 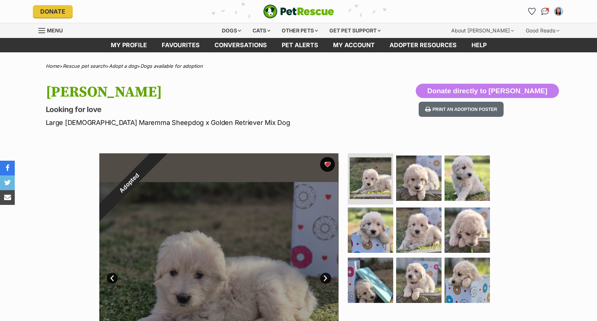 What do you see at coordinates (123, 66) in the screenshot?
I see `a: Adopt a dog` at bounding box center [123, 66].